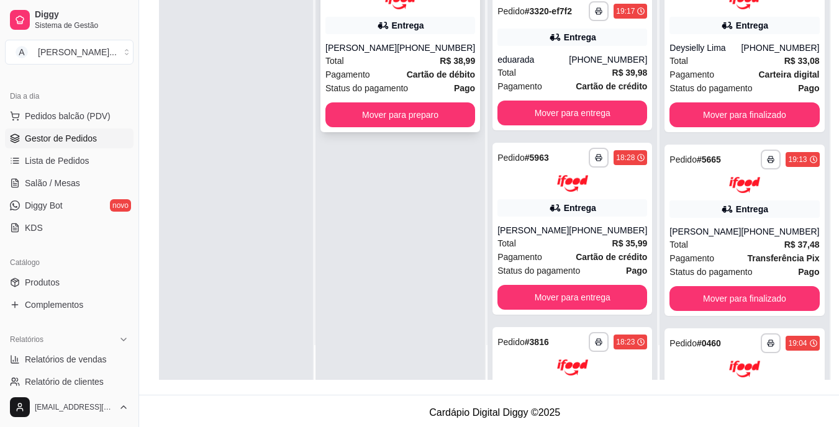 The image size is (839, 427). What do you see at coordinates (54, 305) in the screenshot?
I see `span: Complementos` at bounding box center [54, 305].